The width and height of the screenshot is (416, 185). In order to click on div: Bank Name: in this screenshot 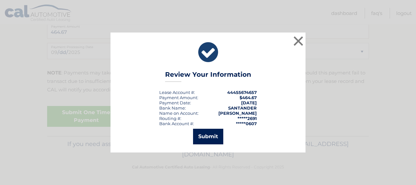, I will do `click(173, 108)`.